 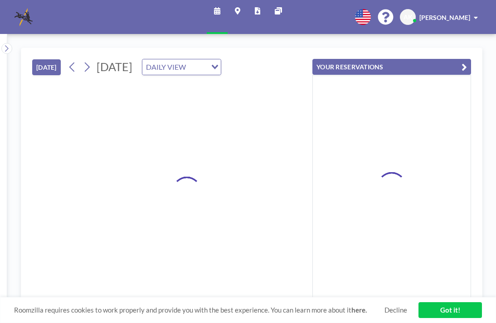 I want to click on div: Search for option, so click(x=181, y=67).